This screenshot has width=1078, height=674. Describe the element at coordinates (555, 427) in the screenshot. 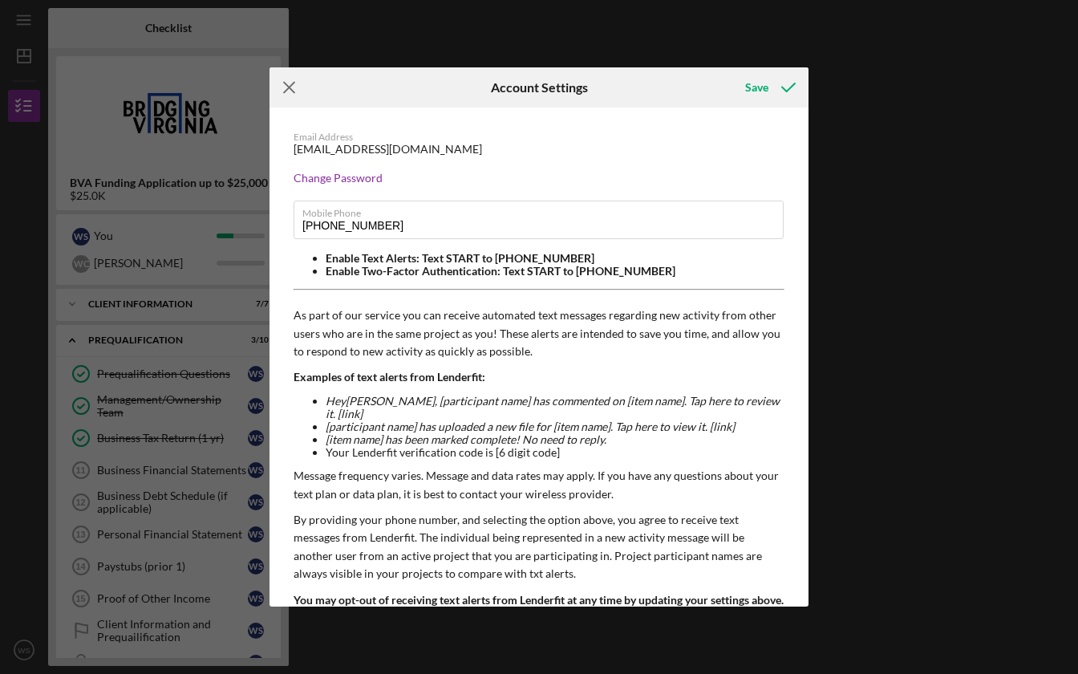

I see `li: [participant name] has uploaded a new file for [item name]. Tap here to view it. [link]` at that location.